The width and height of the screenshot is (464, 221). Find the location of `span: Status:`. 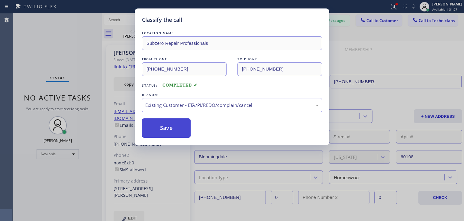

span: Status: is located at coordinates (150, 85).